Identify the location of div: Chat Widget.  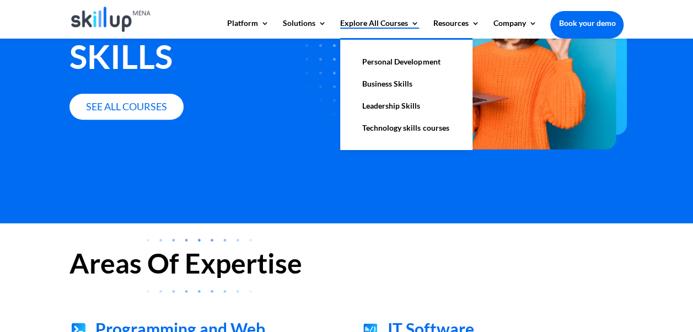
(569, 175).